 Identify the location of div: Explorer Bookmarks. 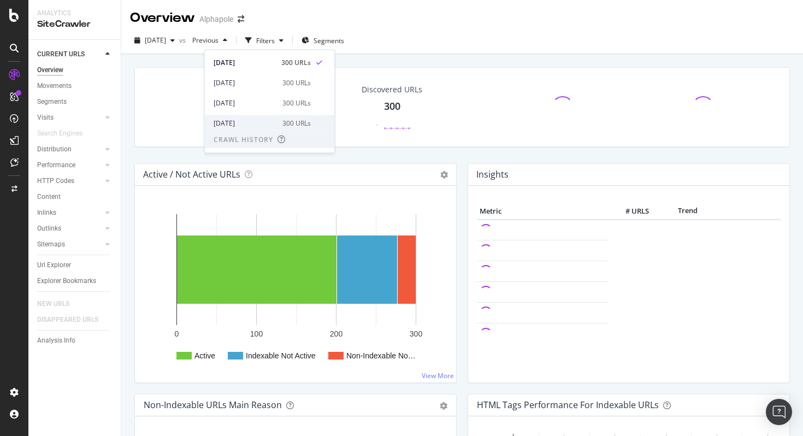
(67, 281).